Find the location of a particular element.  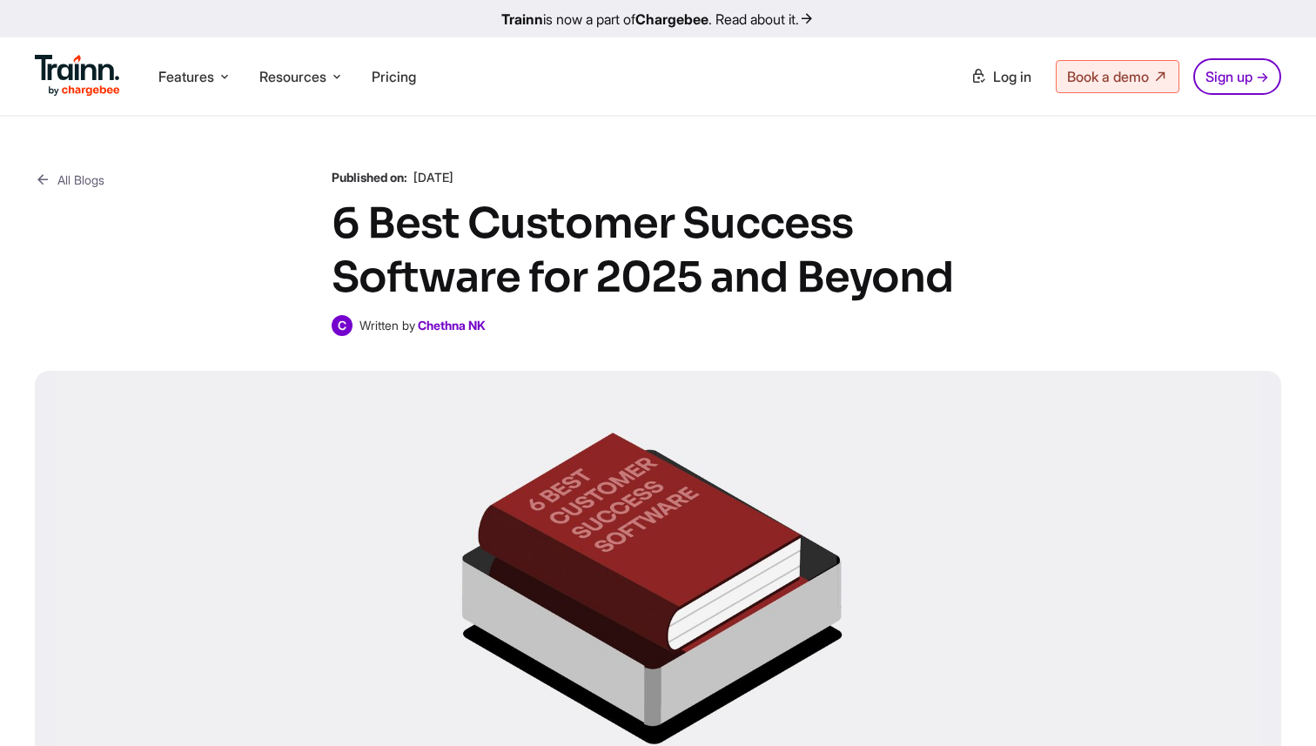

span: C is located at coordinates (342, 326).